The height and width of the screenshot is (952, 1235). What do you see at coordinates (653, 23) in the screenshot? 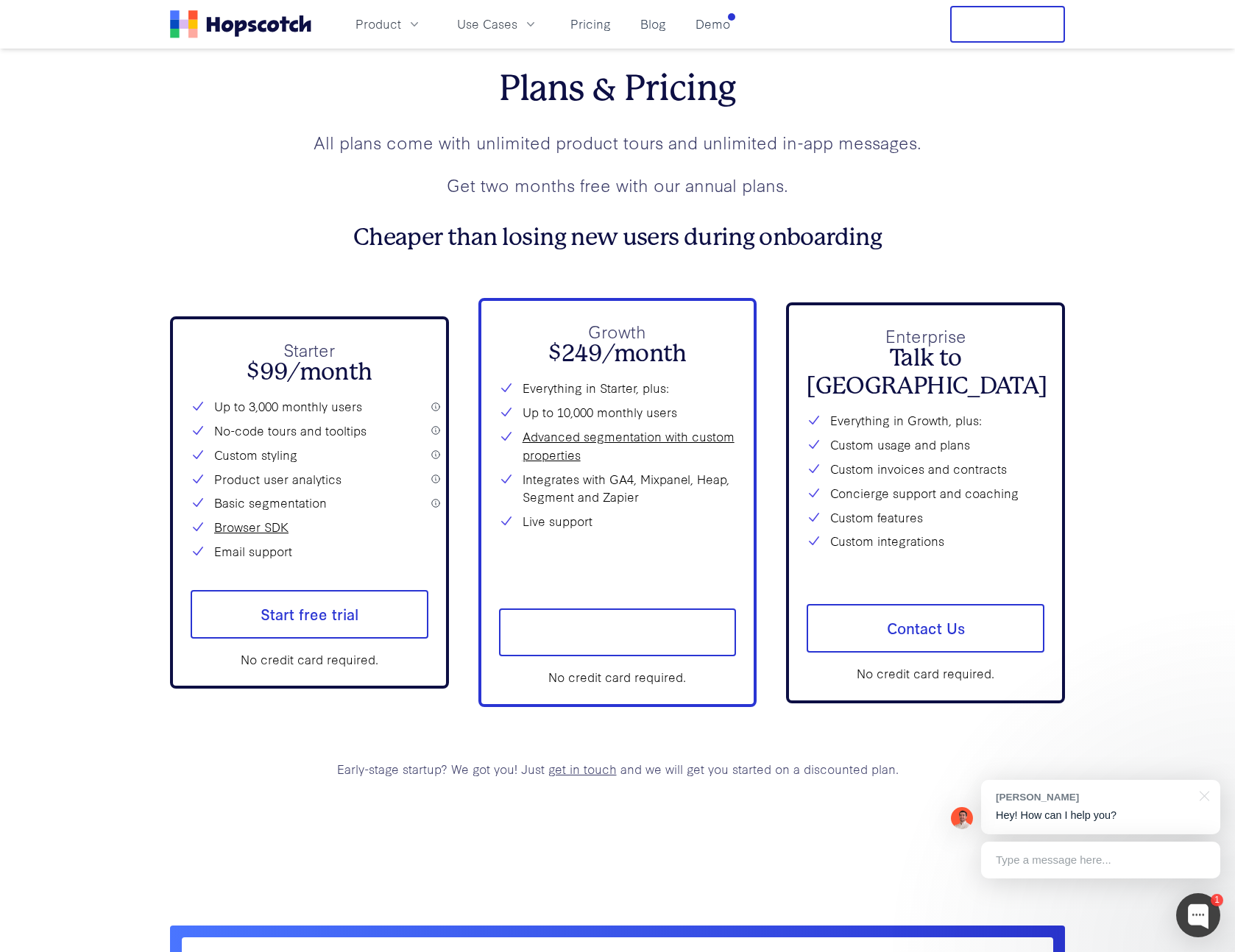
I see `a: Blog` at bounding box center [653, 23].